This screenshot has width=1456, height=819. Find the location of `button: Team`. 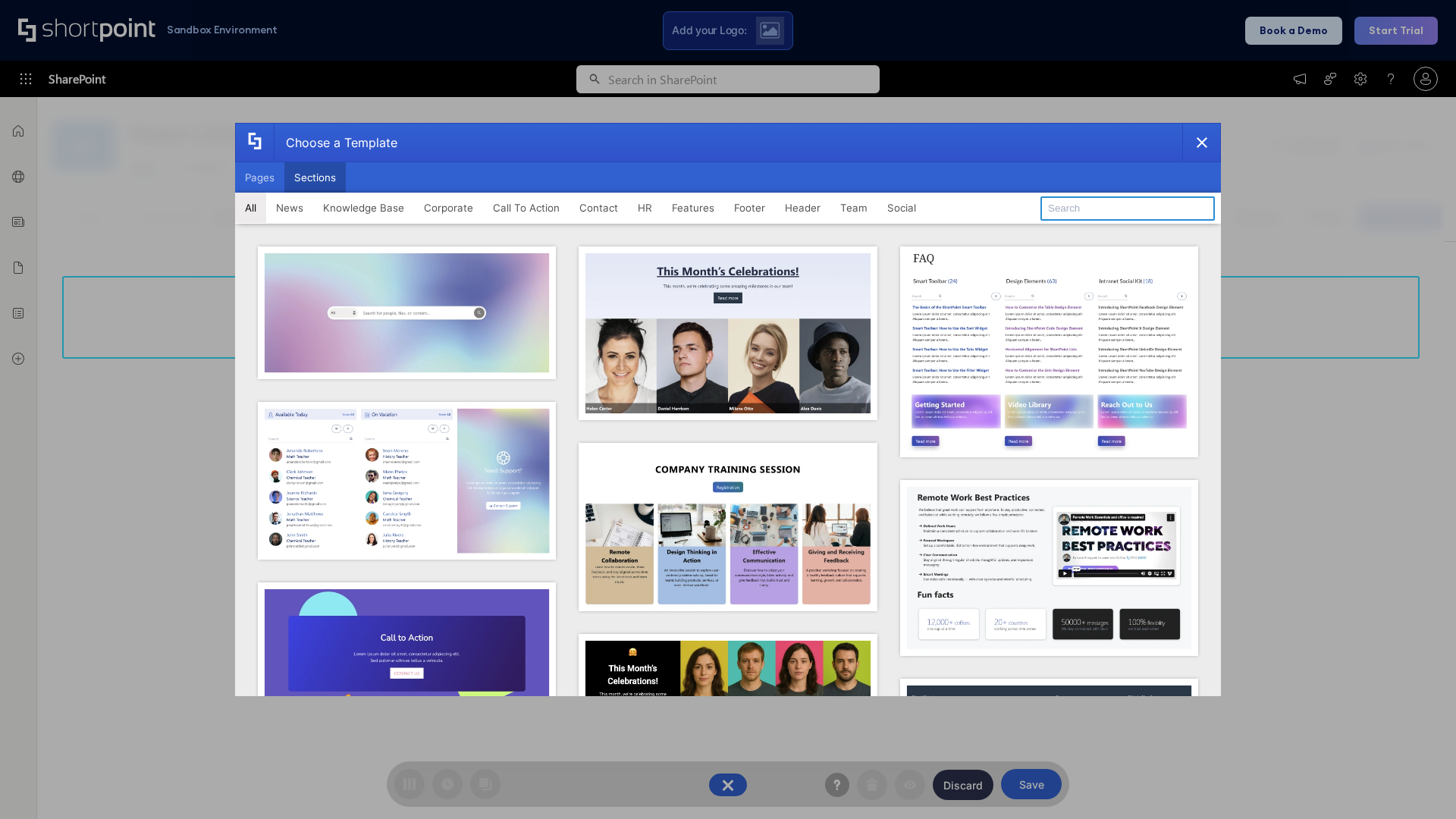

button: Team is located at coordinates (854, 207).